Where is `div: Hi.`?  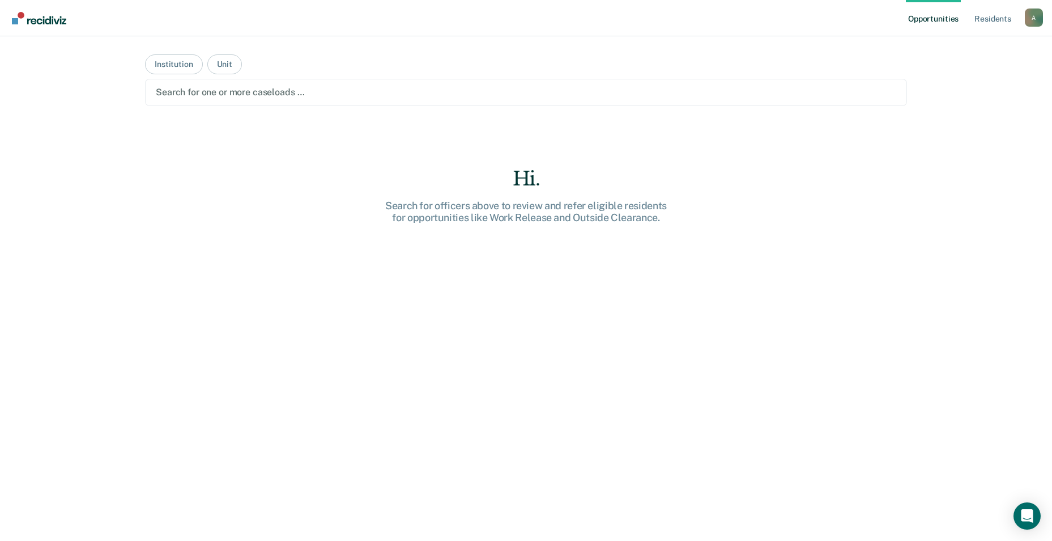
div: Hi. is located at coordinates (526, 178).